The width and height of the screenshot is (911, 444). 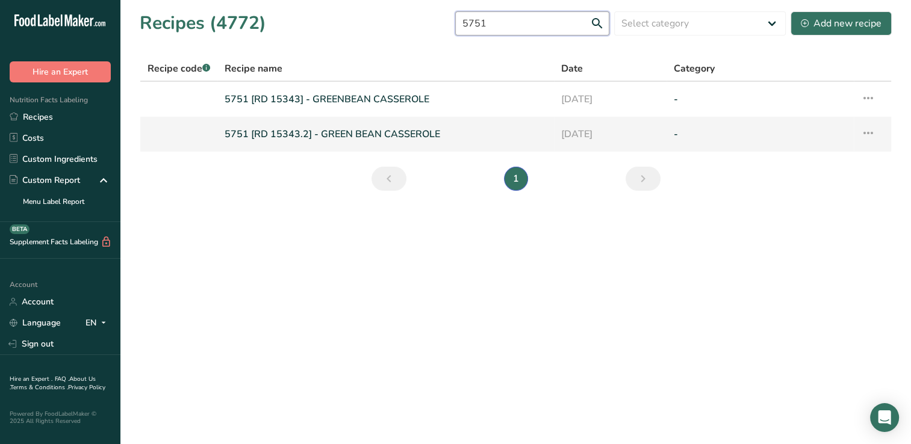 I want to click on span: Recipe code, so click(x=179, y=69).